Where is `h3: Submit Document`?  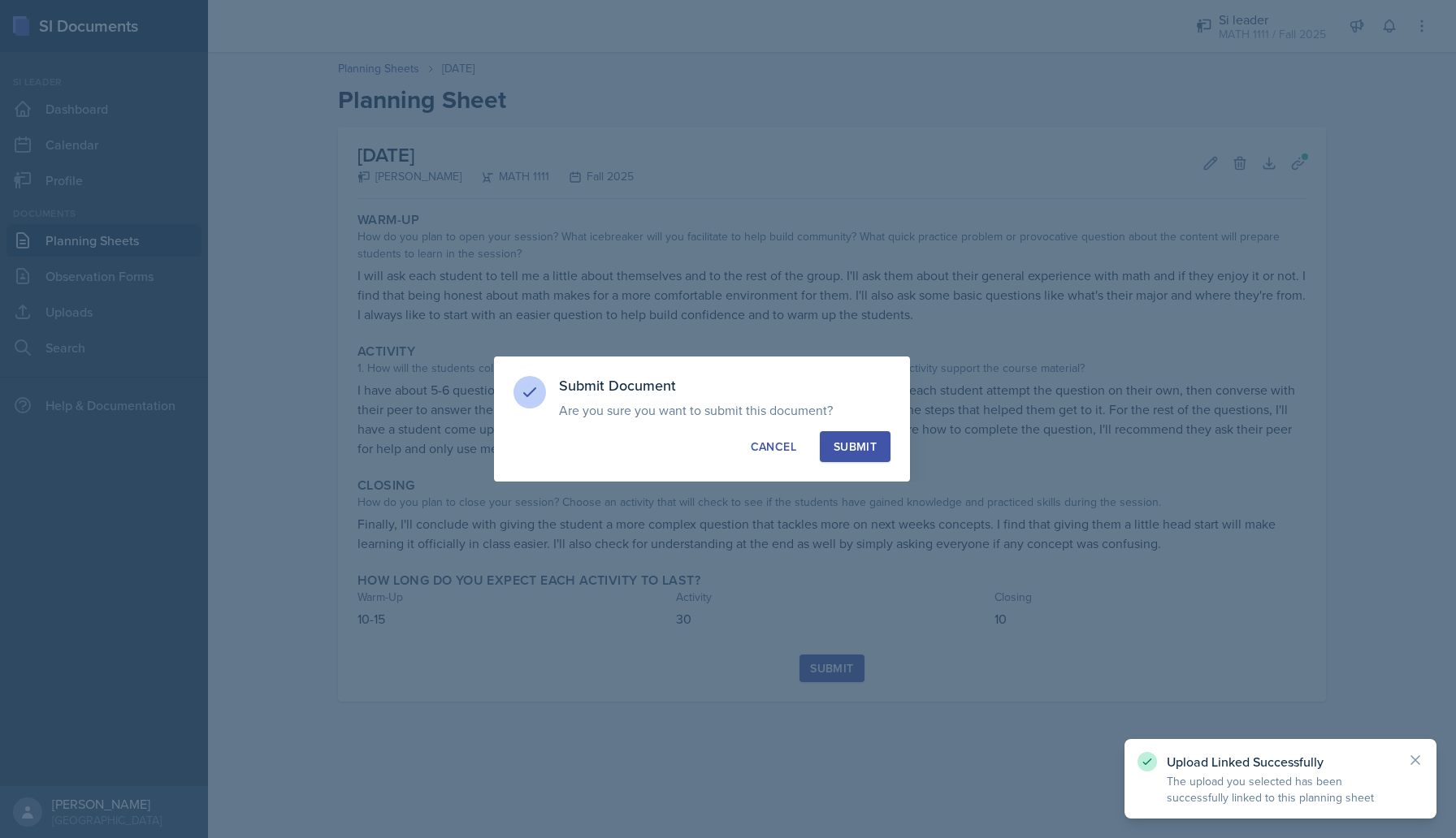 h3: Submit Document is located at coordinates (725, 386).